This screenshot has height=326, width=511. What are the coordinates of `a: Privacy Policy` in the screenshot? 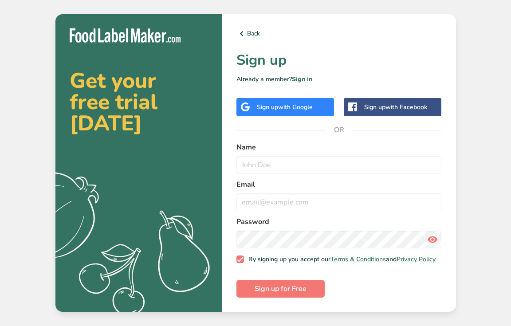 It's located at (416, 259).